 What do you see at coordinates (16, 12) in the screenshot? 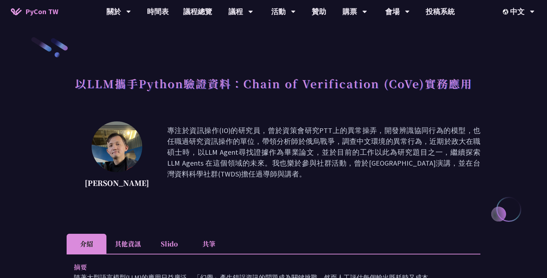
I see `img: Home icon of PyCon TW 2025` at bounding box center [16, 12].